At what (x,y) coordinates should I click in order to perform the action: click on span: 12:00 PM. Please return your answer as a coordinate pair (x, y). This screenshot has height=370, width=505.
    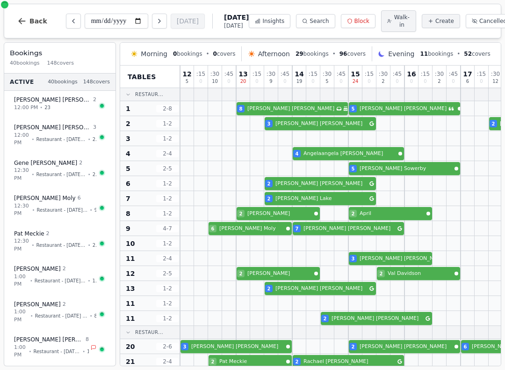
    Looking at the image, I should click on (22, 139).